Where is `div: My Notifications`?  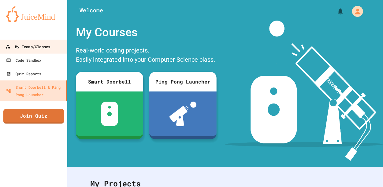
div: My Notifications is located at coordinates (336, 11).